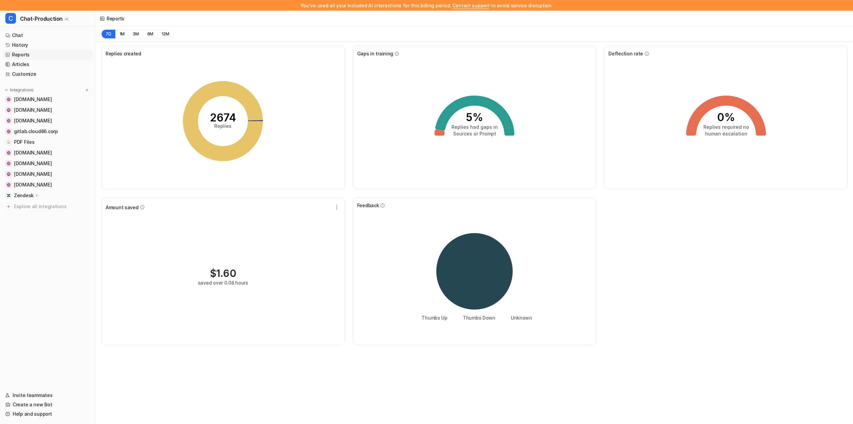  I want to click on img: www.hostinger.com, so click(9, 174).